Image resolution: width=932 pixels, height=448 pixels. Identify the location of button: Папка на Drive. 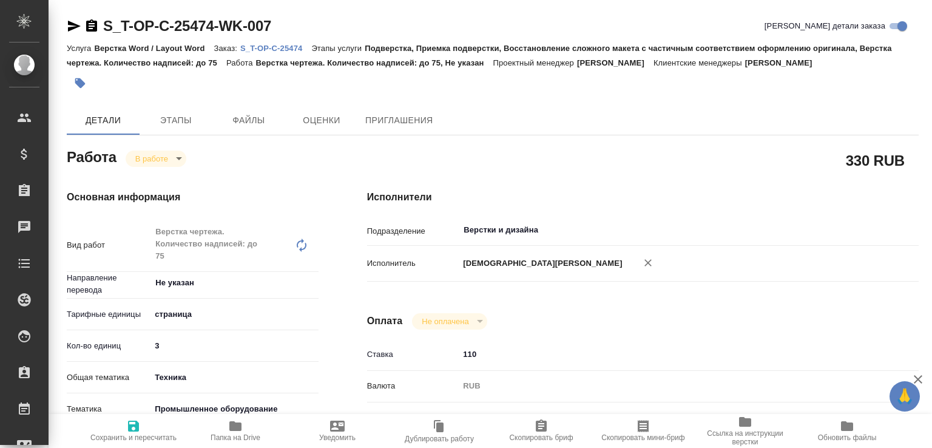
(236, 431).